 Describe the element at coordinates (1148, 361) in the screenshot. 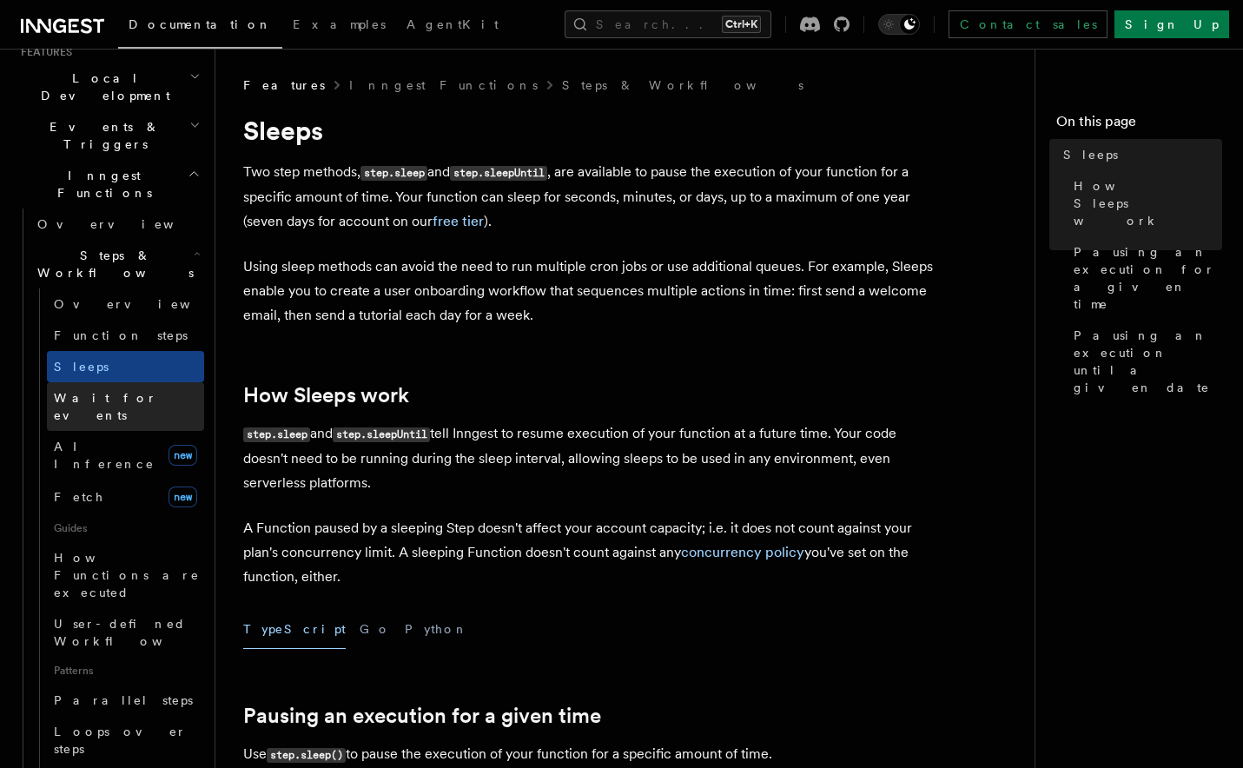

I see `span: Pausing an execution until a given date` at that location.